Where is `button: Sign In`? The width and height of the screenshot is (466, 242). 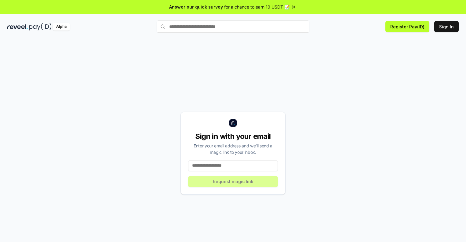 button: Sign In is located at coordinates (447, 27).